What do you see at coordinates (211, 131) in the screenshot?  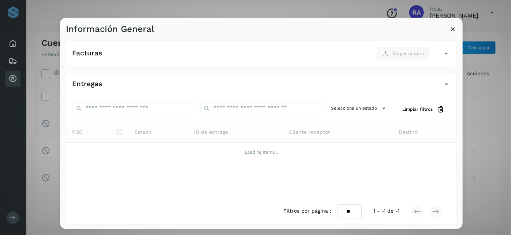 I see `span: ID de entrega` at bounding box center [211, 131].